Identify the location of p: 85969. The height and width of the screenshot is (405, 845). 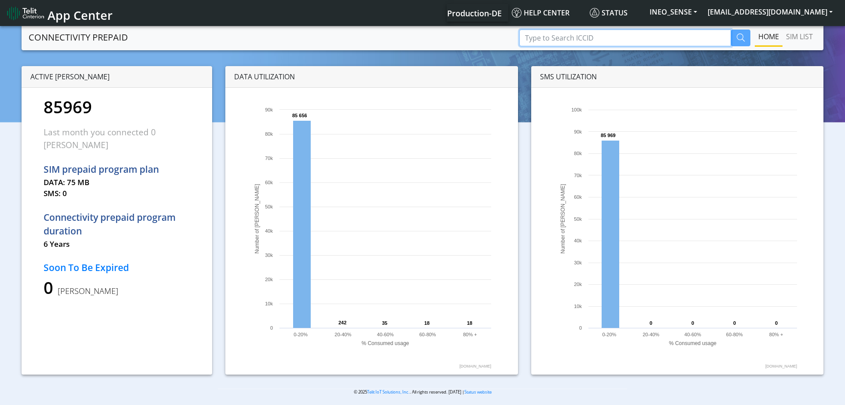
(117, 107).